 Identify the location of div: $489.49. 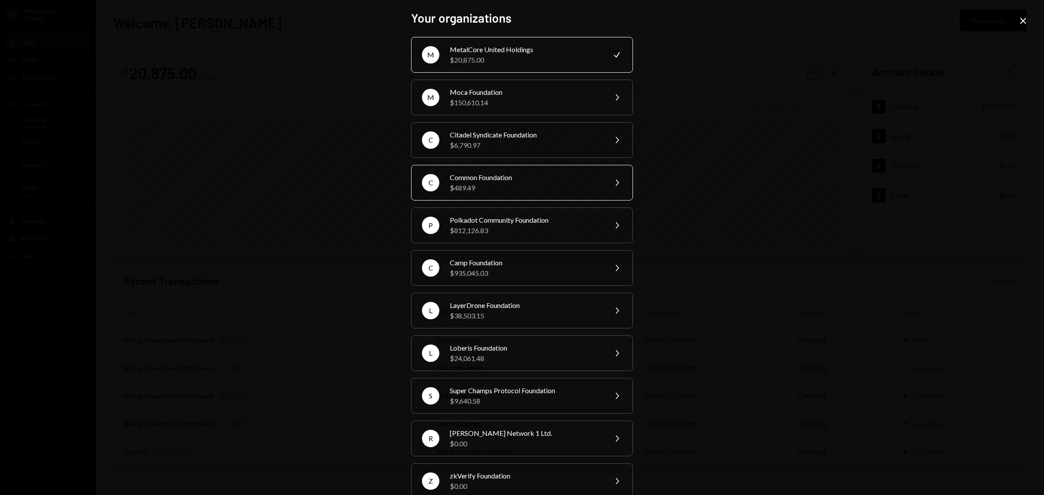
(526, 188).